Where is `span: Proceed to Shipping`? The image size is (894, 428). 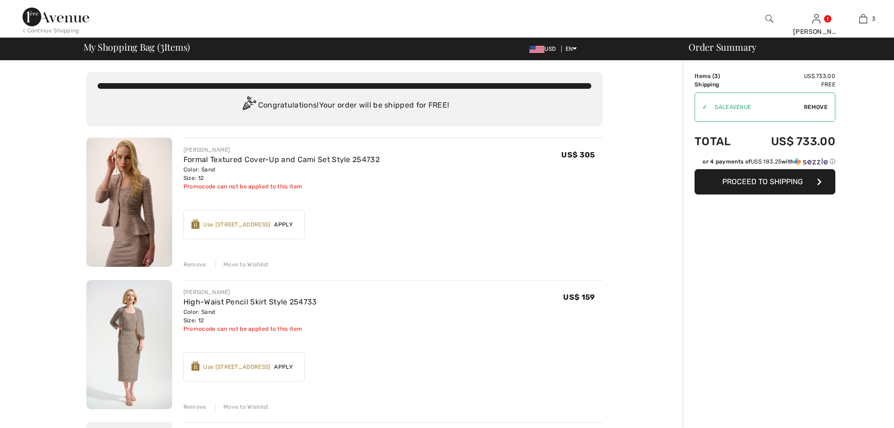 span: Proceed to Shipping is located at coordinates (763, 181).